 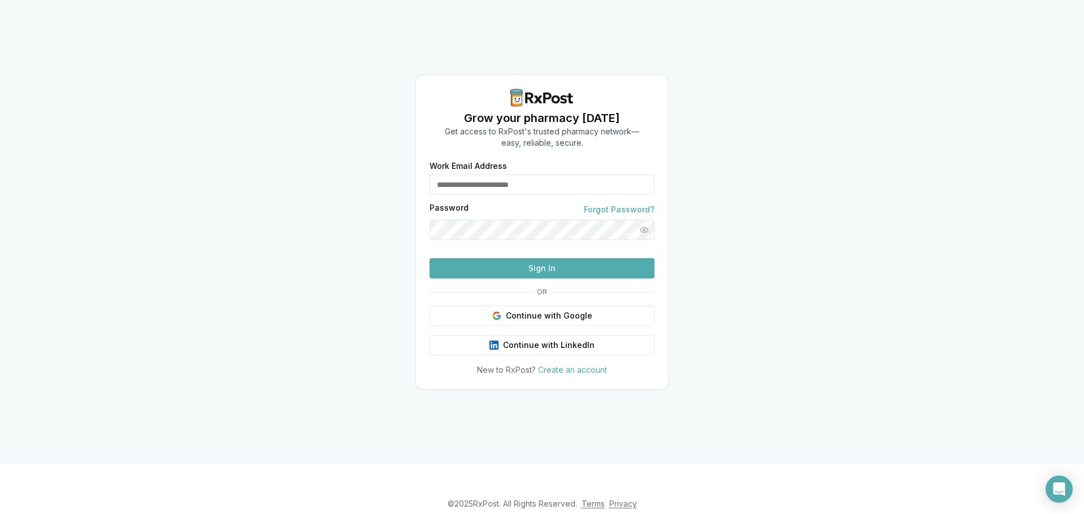 I want to click on label: Password, so click(x=449, y=210).